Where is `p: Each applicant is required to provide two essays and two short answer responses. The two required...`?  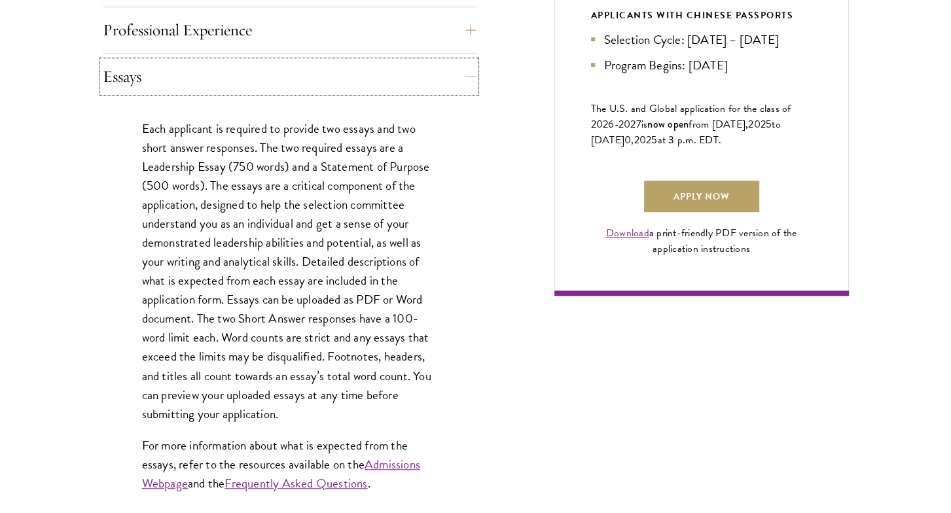
p: Each applicant is required to provide two essays and two short answer responses. The two required... is located at coordinates (289, 271).